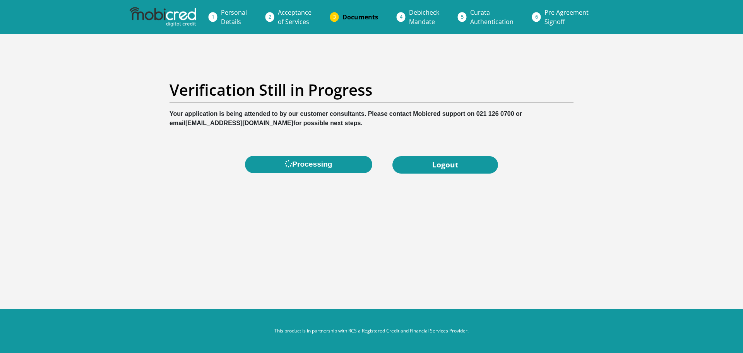 The image size is (743, 353). What do you see at coordinates (445, 165) in the screenshot?
I see `a: Logout` at bounding box center [445, 165].